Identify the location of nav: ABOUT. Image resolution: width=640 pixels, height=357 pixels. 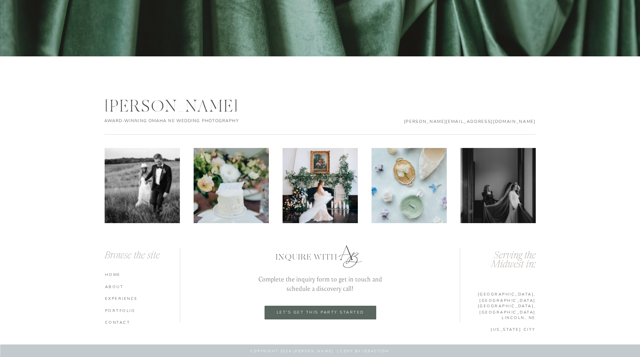
(143, 287).